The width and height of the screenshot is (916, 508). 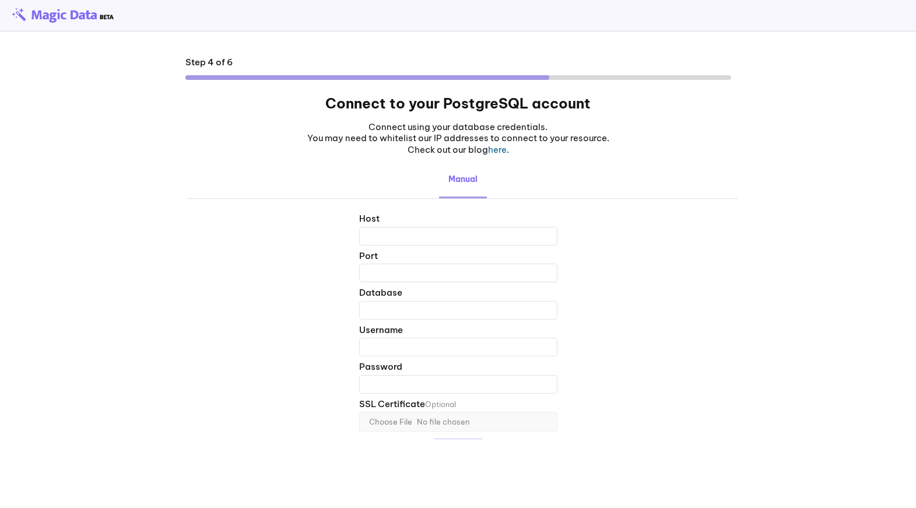 What do you see at coordinates (458, 138) in the screenshot?
I see `p: You may need to whitelist our IP addresses to connect to your resource.` at bounding box center [458, 138].